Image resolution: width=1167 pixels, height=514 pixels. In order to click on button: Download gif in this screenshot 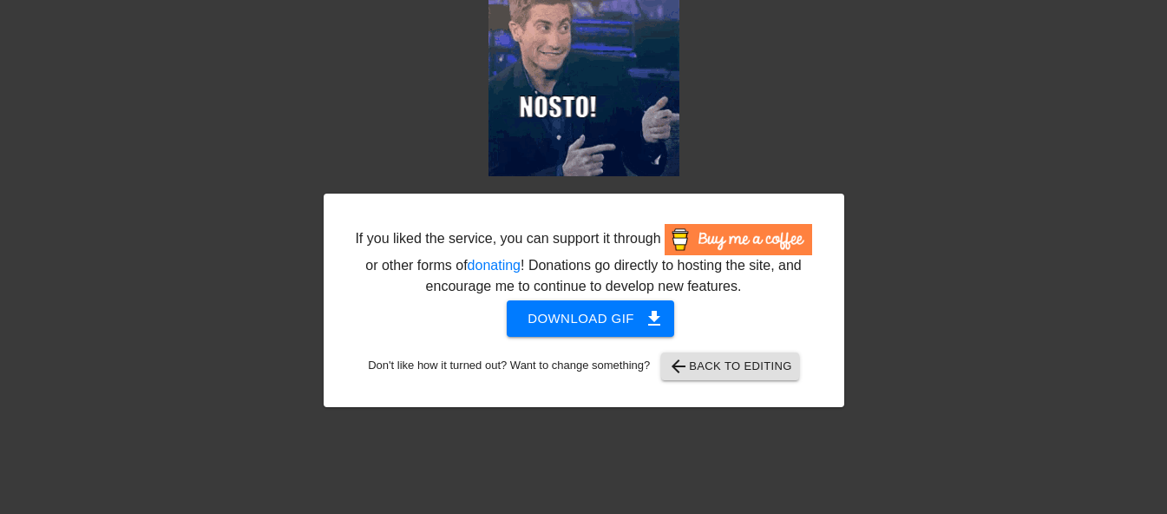, I will do `click(590, 319)`.